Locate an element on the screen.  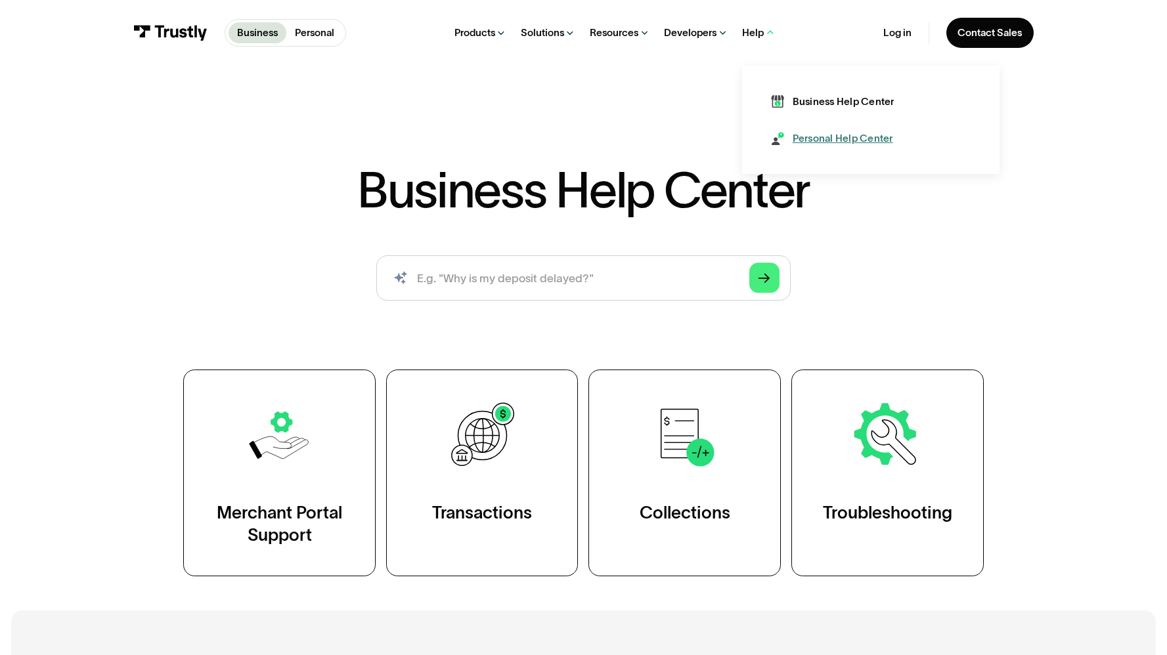
div: Help is located at coordinates (753, 33).